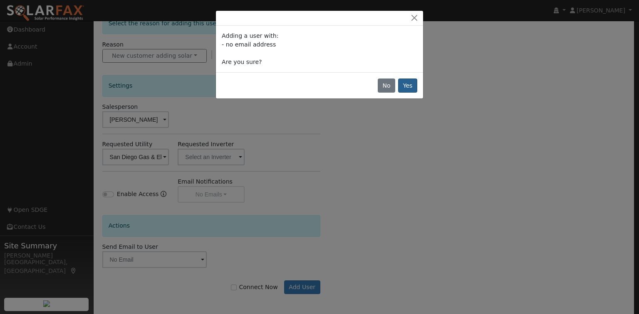  What do you see at coordinates (414, 18) in the screenshot?
I see `button: Close` at bounding box center [414, 18].